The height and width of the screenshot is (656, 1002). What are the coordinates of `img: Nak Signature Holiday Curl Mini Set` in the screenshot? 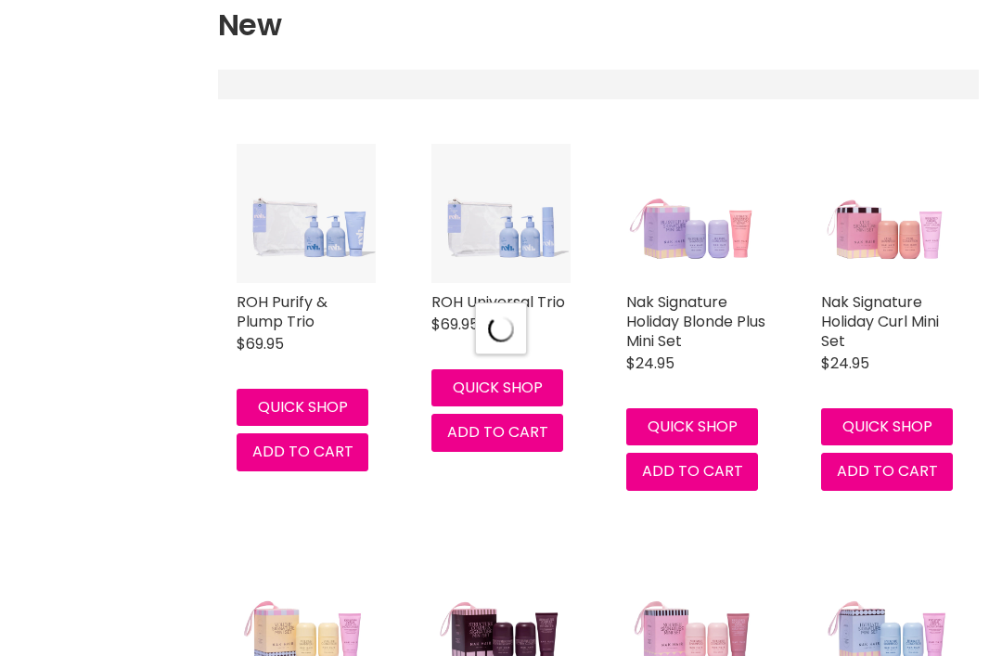 It's located at (890, 213).